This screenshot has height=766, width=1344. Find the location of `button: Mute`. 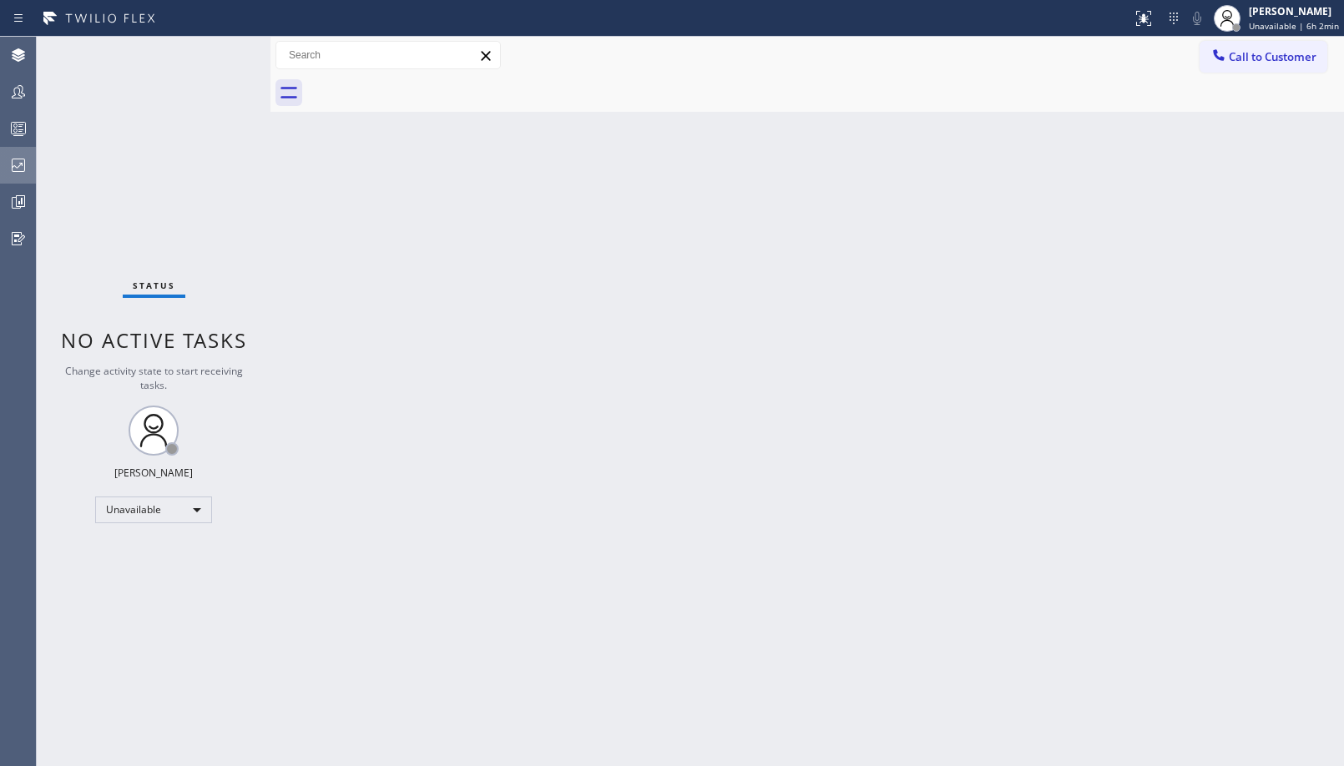

button: Mute is located at coordinates (1197, 18).